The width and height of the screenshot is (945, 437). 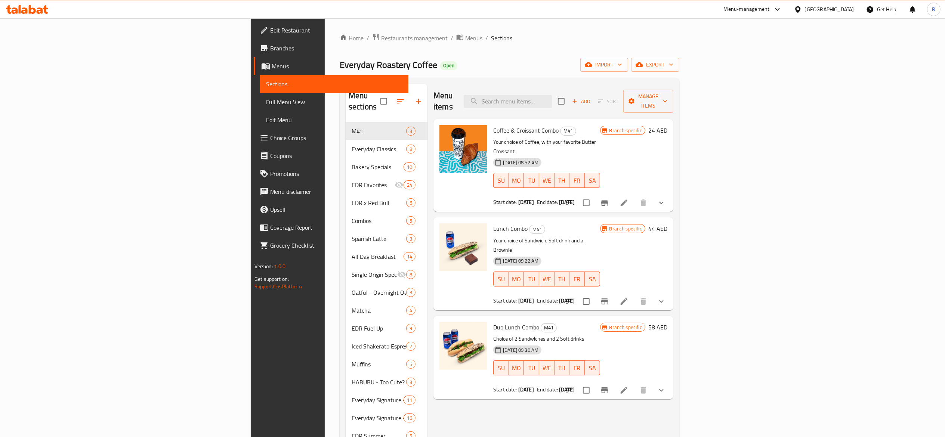 I want to click on button: export, so click(x=655, y=65).